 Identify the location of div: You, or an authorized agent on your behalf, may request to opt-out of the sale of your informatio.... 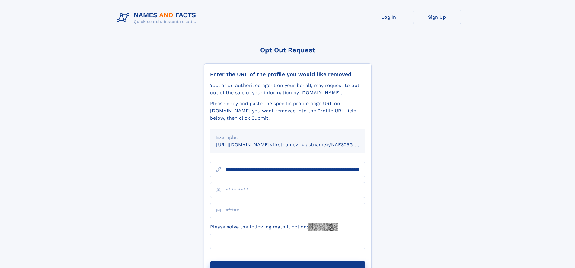
(288, 89).